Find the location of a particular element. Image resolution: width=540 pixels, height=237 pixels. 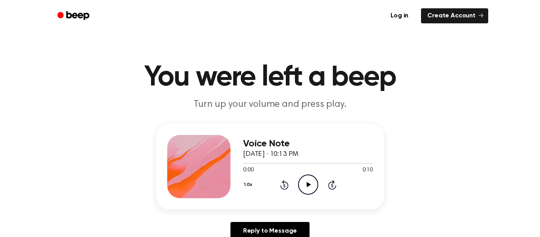

h1: You were left a beep is located at coordinates (270, 77).